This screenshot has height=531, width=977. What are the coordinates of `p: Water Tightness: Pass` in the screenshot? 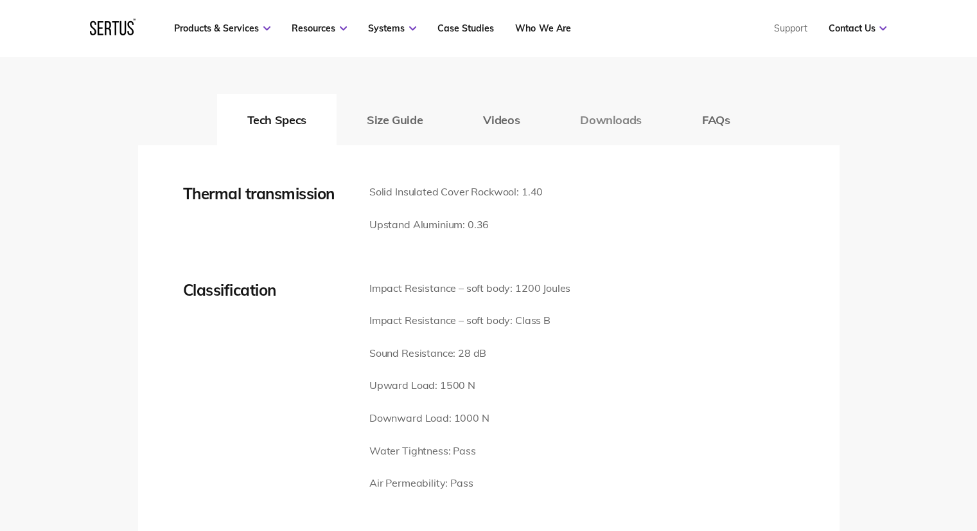 It's located at (469, 451).